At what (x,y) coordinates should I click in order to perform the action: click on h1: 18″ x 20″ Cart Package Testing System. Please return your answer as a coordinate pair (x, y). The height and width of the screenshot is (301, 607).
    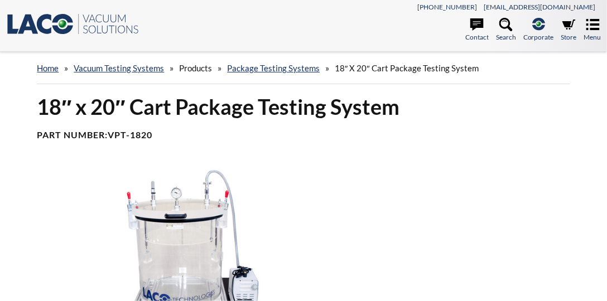
    Looking at the image, I should click on (303, 107).